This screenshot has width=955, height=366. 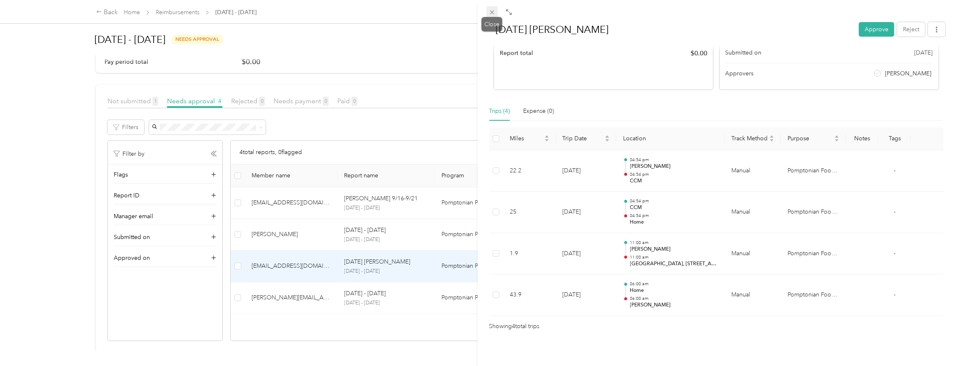 I want to click on span: Showing 4 total trips, so click(x=514, y=326).